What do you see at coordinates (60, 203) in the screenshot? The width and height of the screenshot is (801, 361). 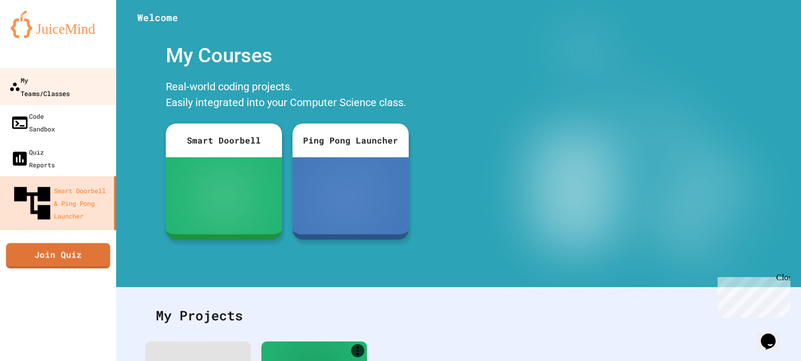 I see `div: Smart Doorbell & Ping Pong Launcher` at bounding box center [60, 203].